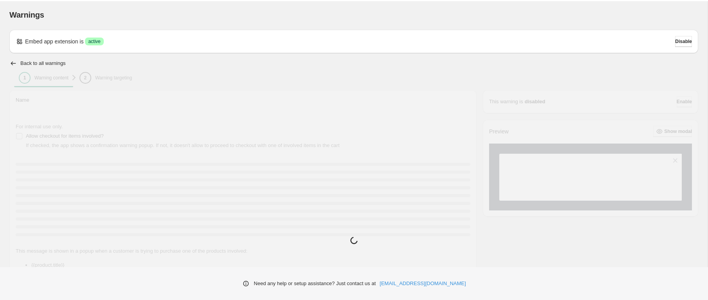 This screenshot has height=300, width=708. Describe the element at coordinates (683, 41) in the screenshot. I see `span: Disable` at that location.